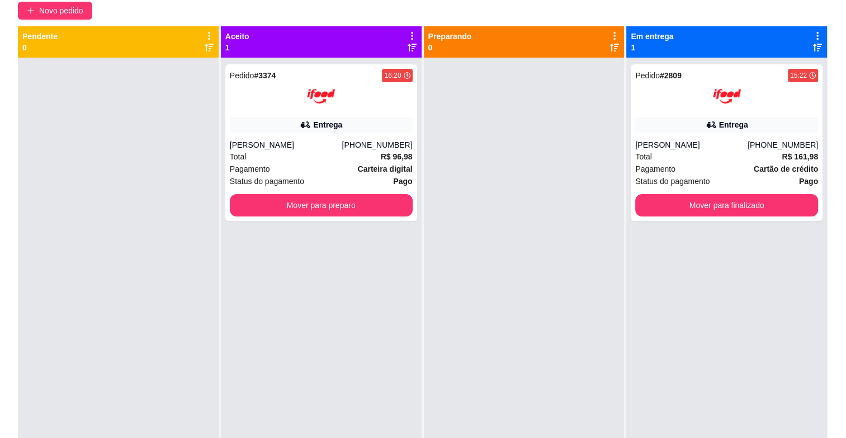 The image size is (846, 438). What do you see at coordinates (799, 157) in the screenshot?
I see `strong: R$ 161,98` at bounding box center [799, 157].